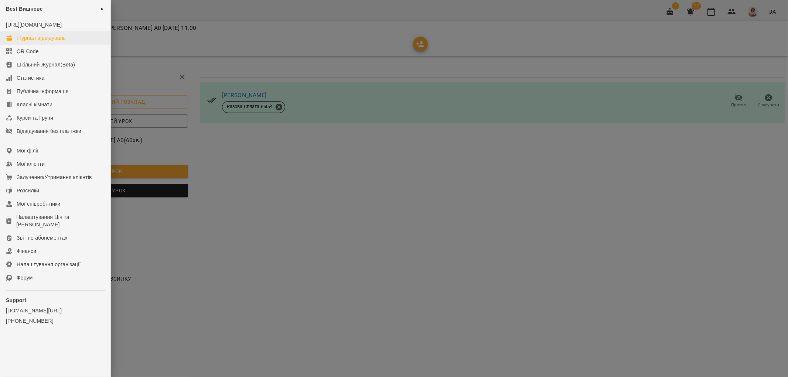 Image resolution: width=788 pixels, height=377 pixels. I want to click on div: Мої співробітники, so click(38, 204).